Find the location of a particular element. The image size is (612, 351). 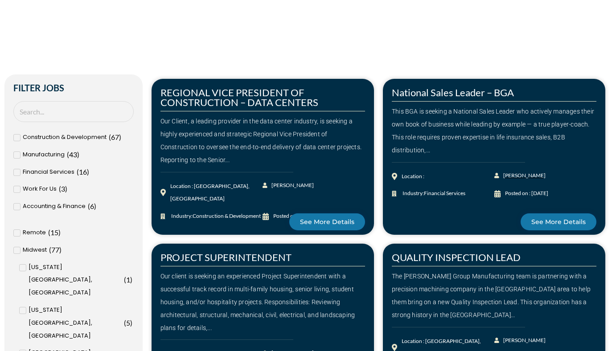

span: Work For Us is located at coordinates (40, 189).